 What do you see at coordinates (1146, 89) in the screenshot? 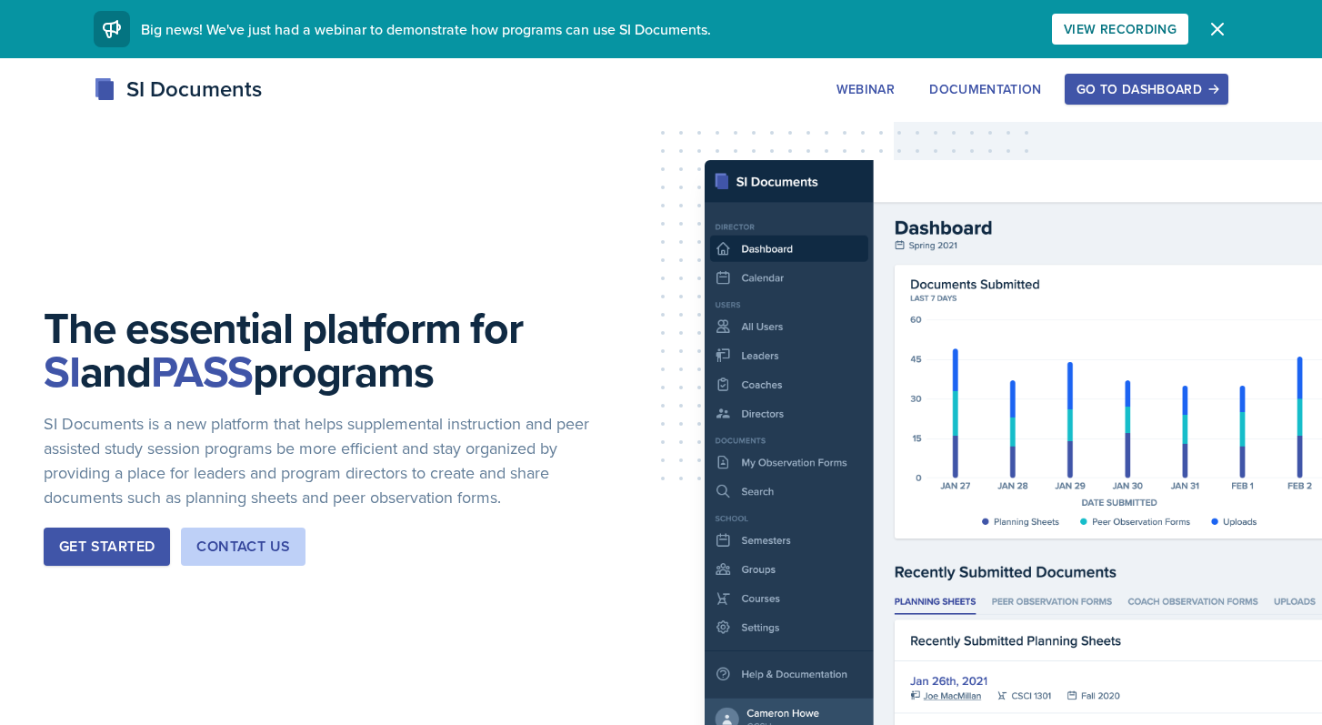
I see `button: Go to Dashboard` at bounding box center [1146, 89].